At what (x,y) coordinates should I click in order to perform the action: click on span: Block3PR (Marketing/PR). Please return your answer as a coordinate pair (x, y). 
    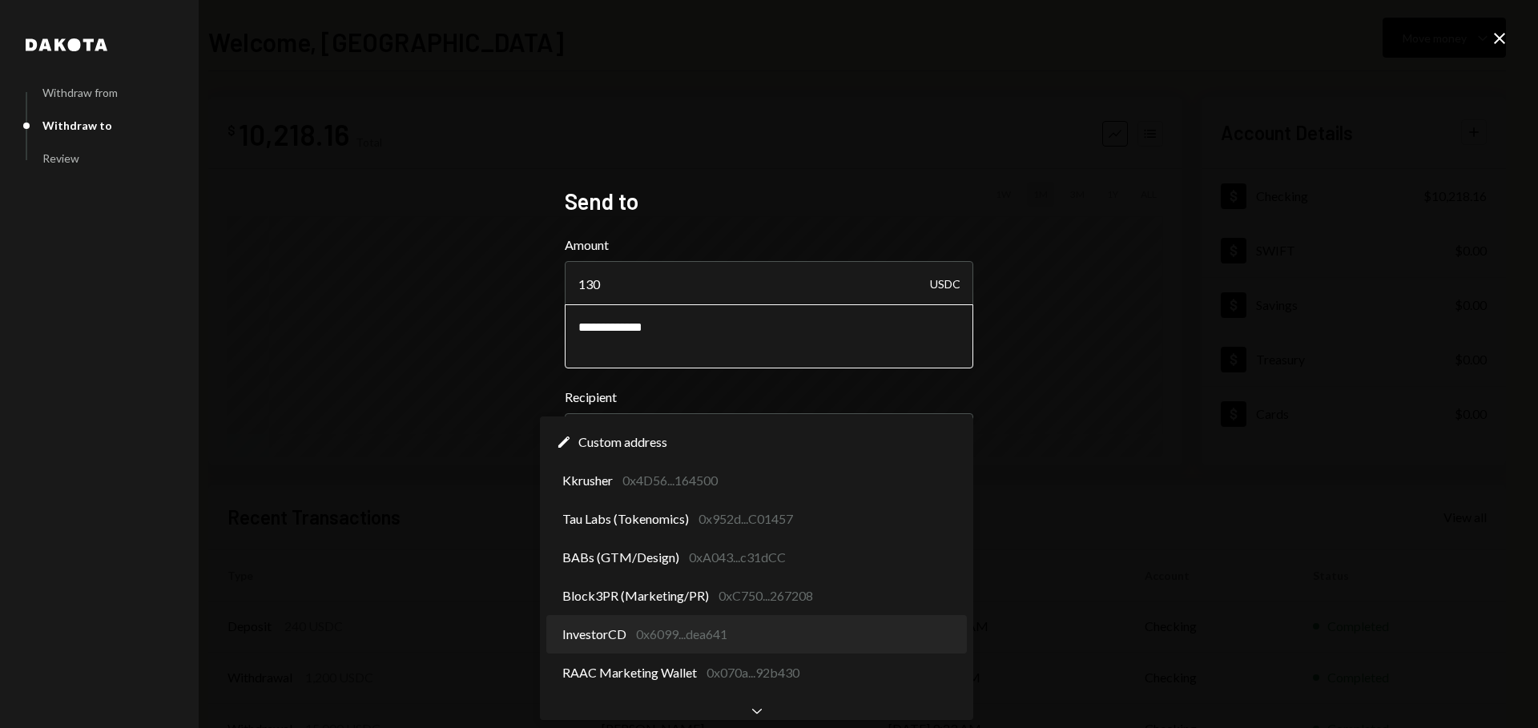
    Looking at the image, I should click on (635, 596).